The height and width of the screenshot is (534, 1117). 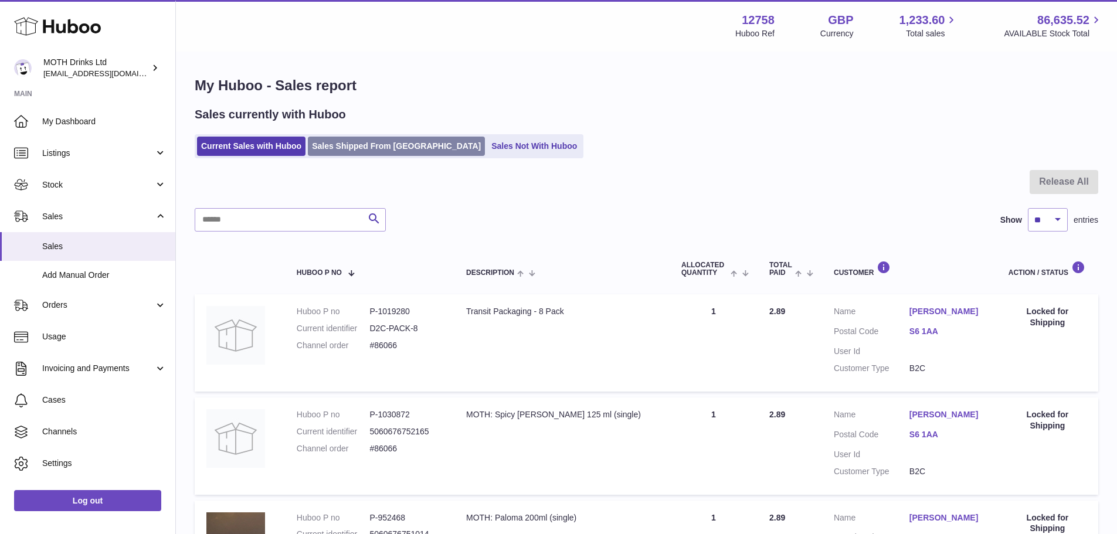 I want to click on h2: Sales currently with Huboo, so click(x=270, y=114).